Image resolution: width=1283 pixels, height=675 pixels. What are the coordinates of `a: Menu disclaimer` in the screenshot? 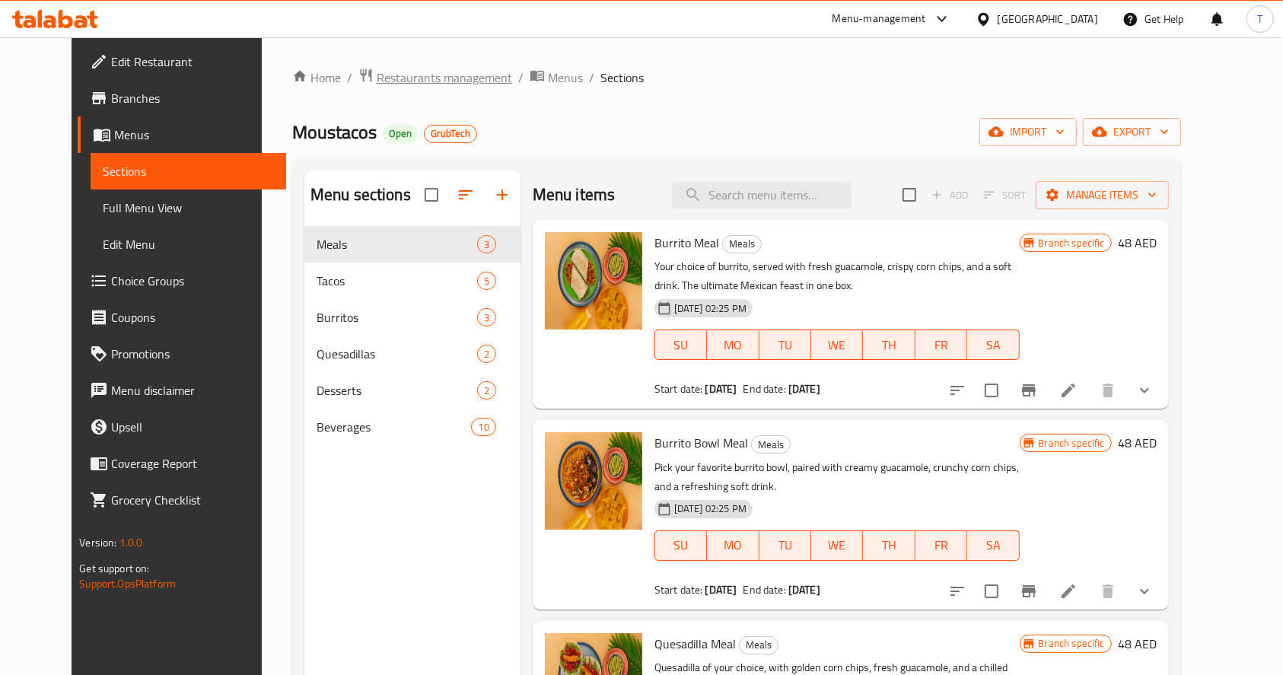 It's located at (182, 390).